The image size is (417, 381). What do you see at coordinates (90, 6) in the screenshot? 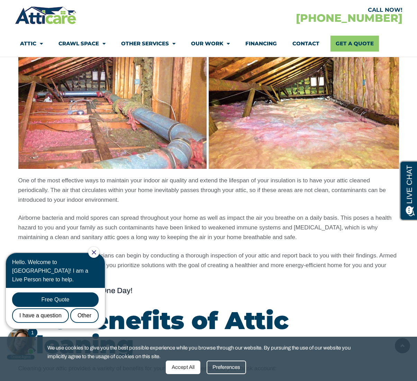
I see `a: Close Chat` at bounding box center [90, 6].